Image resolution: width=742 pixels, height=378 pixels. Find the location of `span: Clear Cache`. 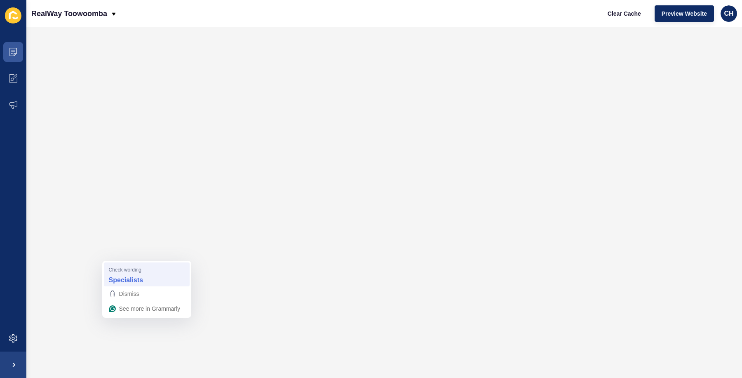

span: Clear Cache is located at coordinates (624, 14).